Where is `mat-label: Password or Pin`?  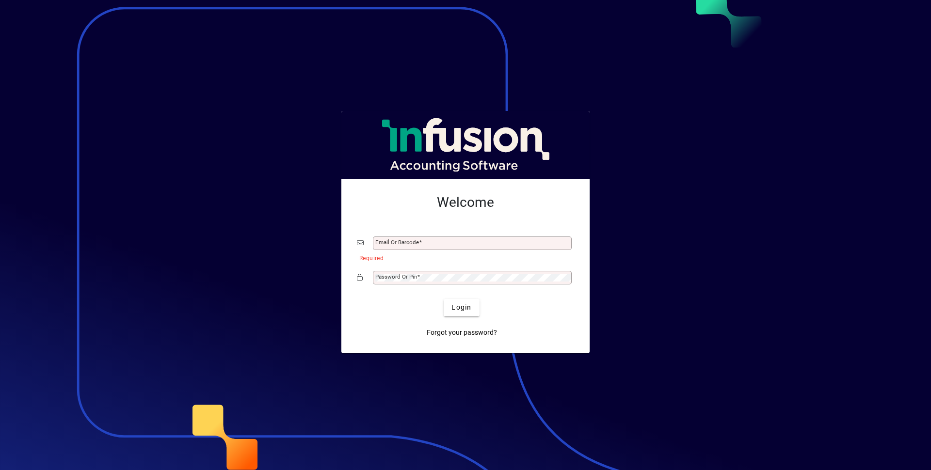 mat-label: Password or Pin is located at coordinates (396, 277).